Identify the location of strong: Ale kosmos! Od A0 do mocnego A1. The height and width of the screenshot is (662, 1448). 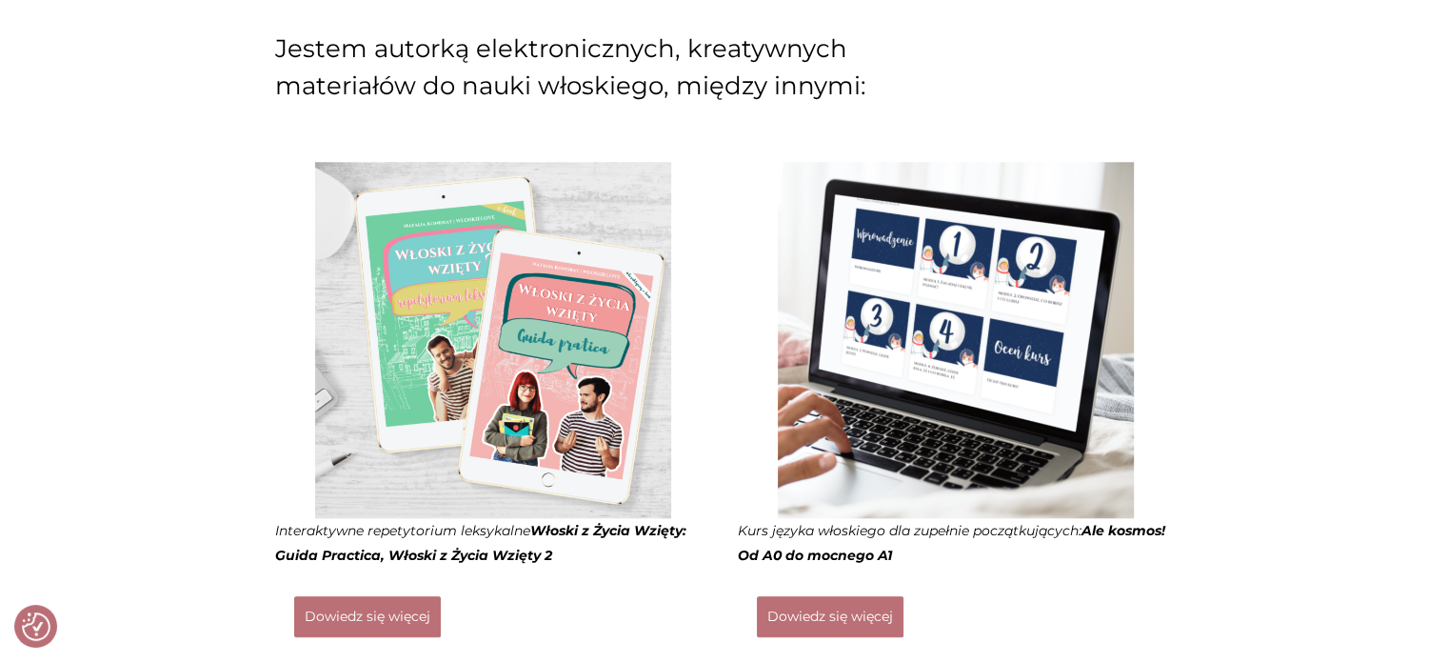
(951, 543).